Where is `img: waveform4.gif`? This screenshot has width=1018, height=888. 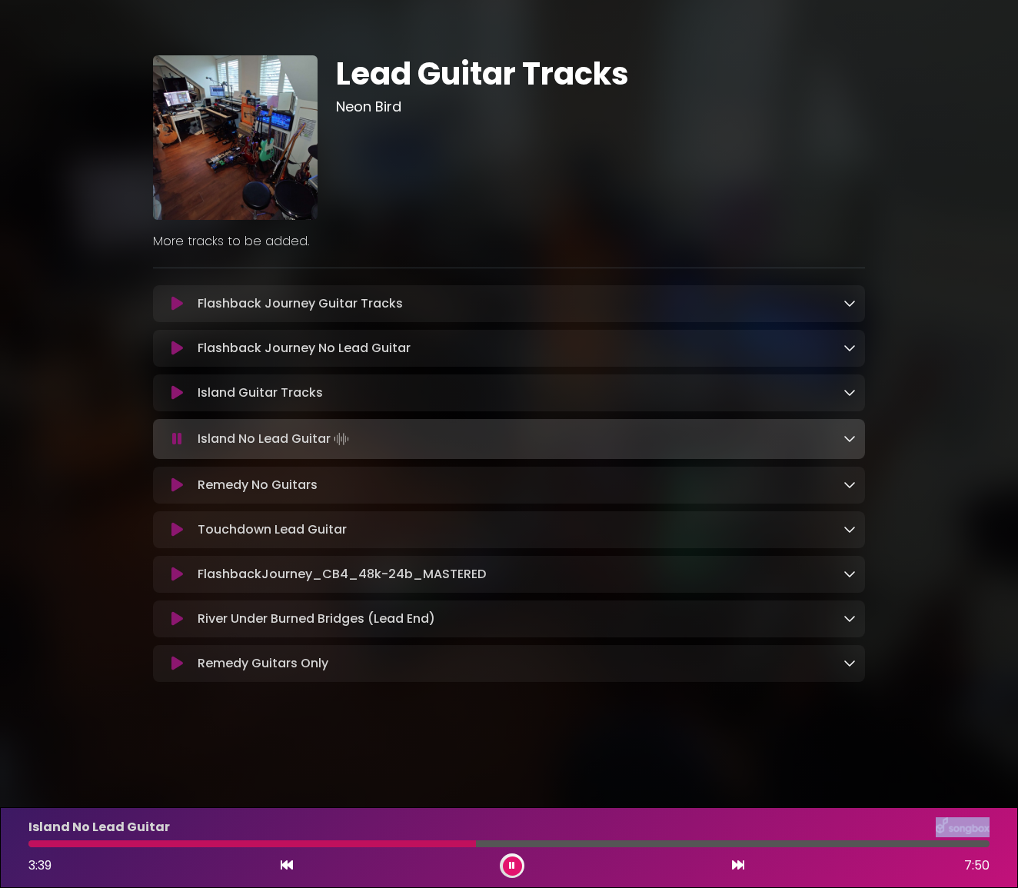
img: waveform4.gif is located at coordinates (342, 439).